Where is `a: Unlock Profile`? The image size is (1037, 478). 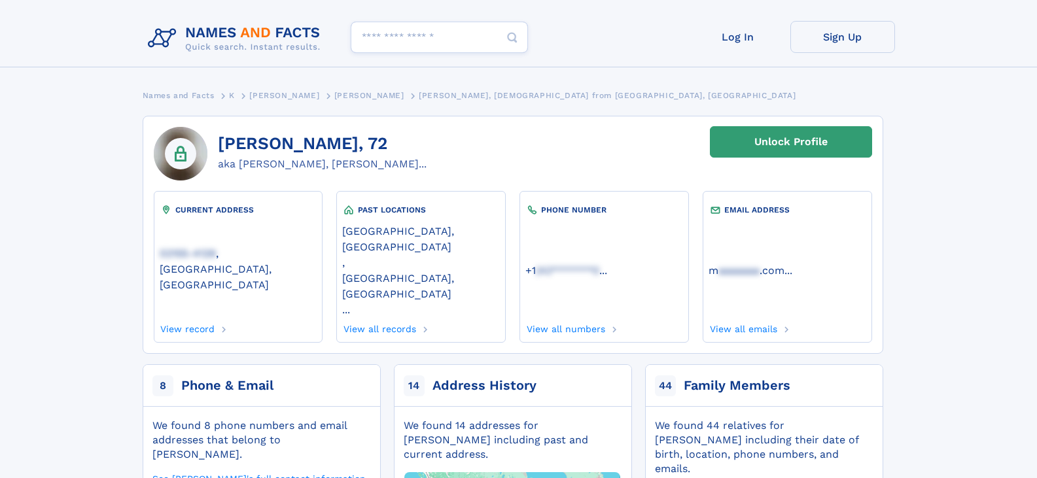 a: Unlock Profile is located at coordinates (791, 142).